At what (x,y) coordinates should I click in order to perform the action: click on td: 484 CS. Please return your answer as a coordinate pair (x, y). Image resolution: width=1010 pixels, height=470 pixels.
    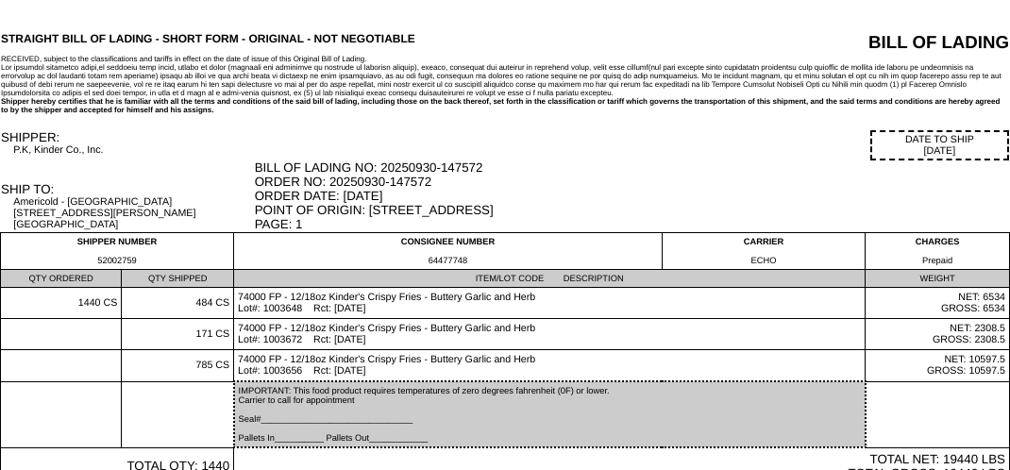
    Looking at the image, I should click on (177, 303).